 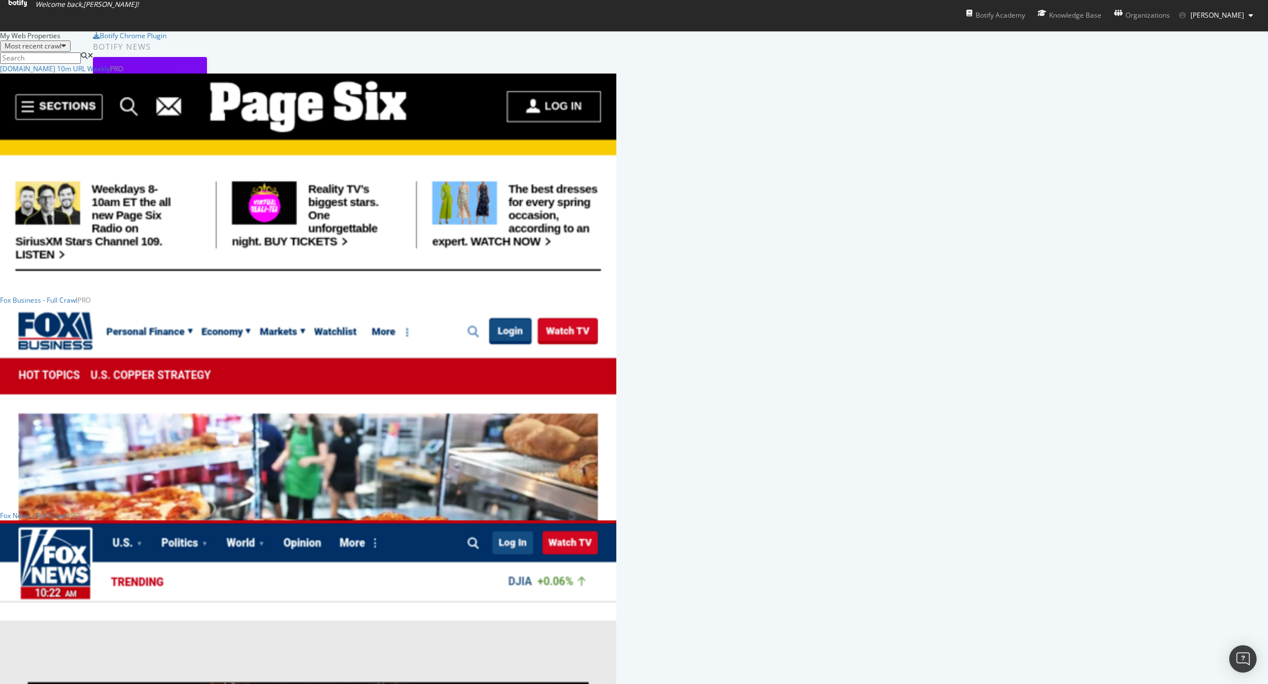 What do you see at coordinates (129, 35) in the screenshot?
I see `a: Botify Chrome Plugin` at bounding box center [129, 35].